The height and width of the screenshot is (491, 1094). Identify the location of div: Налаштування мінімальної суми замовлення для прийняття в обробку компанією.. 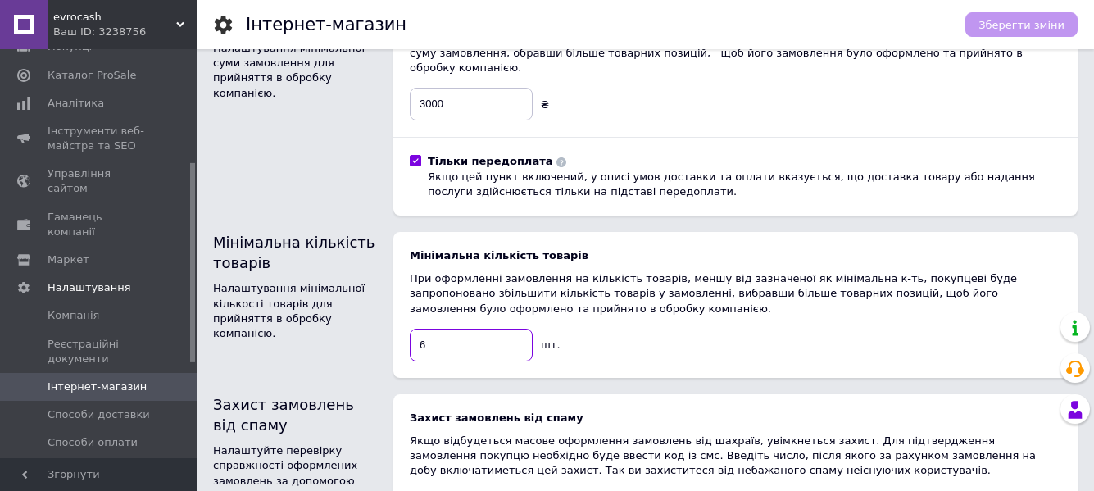
(295, 70).